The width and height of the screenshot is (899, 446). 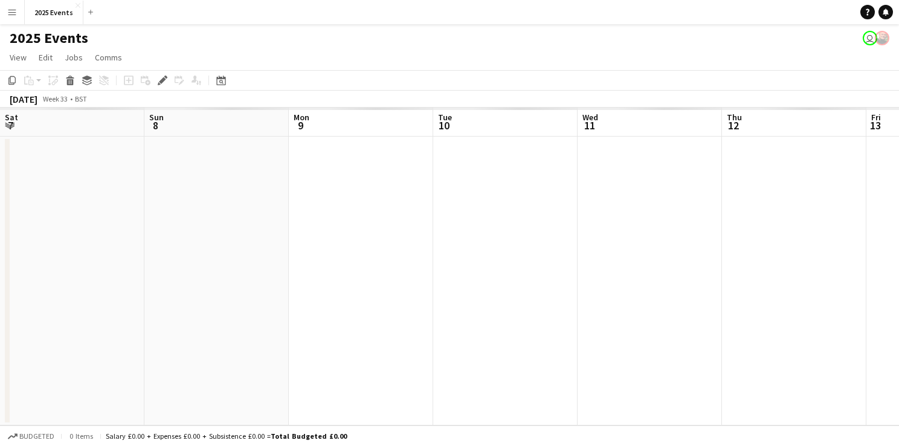 What do you see at coordinates (226, 436) in the screenshot?
I see `div: Salary £0.00 + Expenses £0.00 + Subsistence £0.00 =` at bounding box center [226, 436].